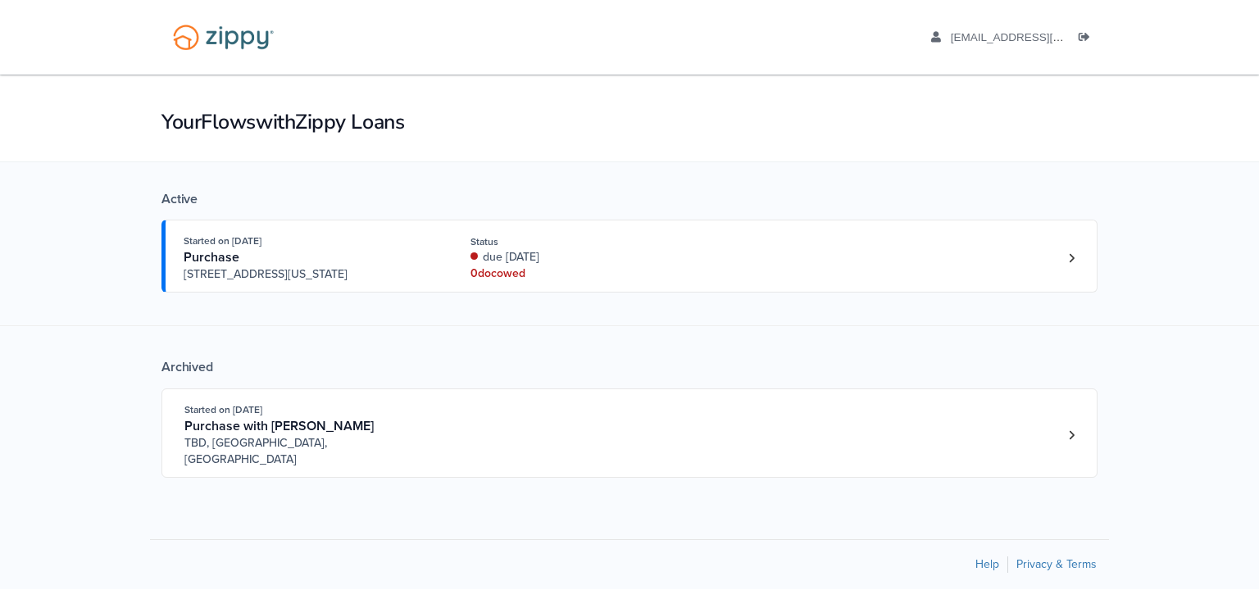 This screenshot has width=1259, height=599. I want to click on img: Logo, so click(223, 37).